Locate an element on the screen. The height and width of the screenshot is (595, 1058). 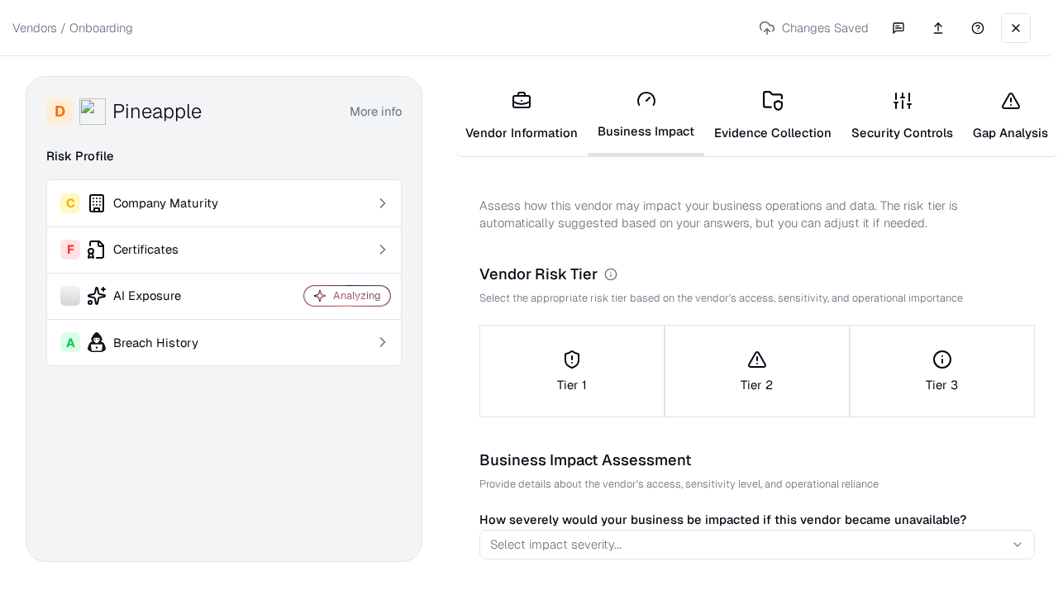
p: Assess how this vendor may impact your business operations and data. The risk tier is automatical... is located at coordinates (757, 214).